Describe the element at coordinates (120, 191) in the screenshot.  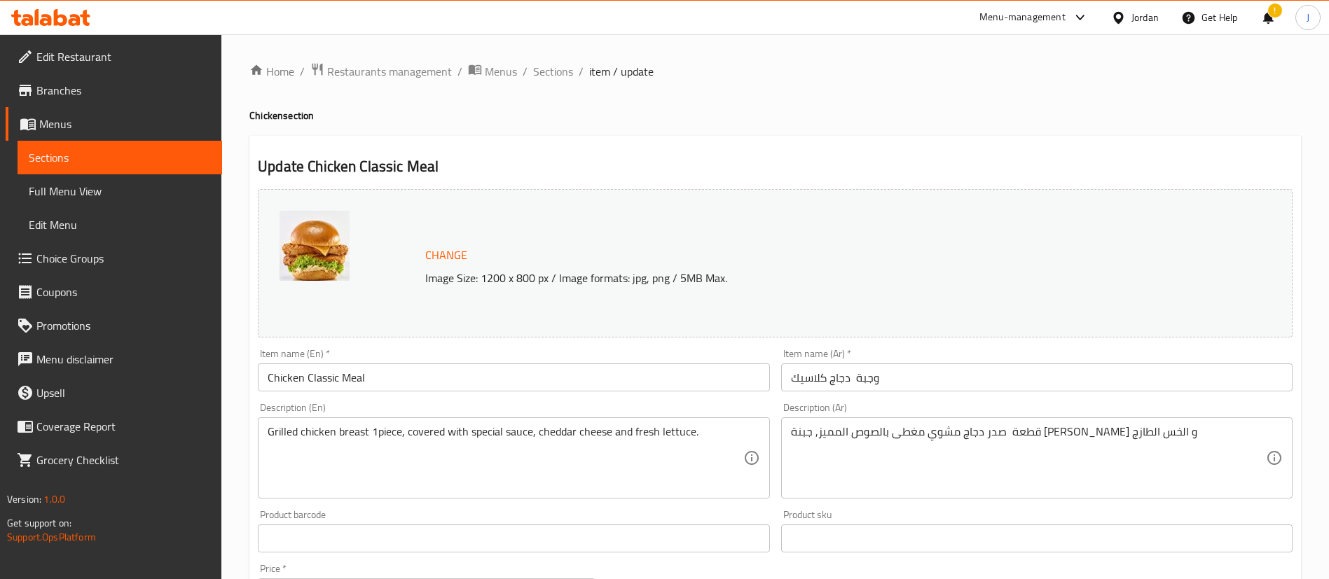
I see `a: Full Menu View` at that location.